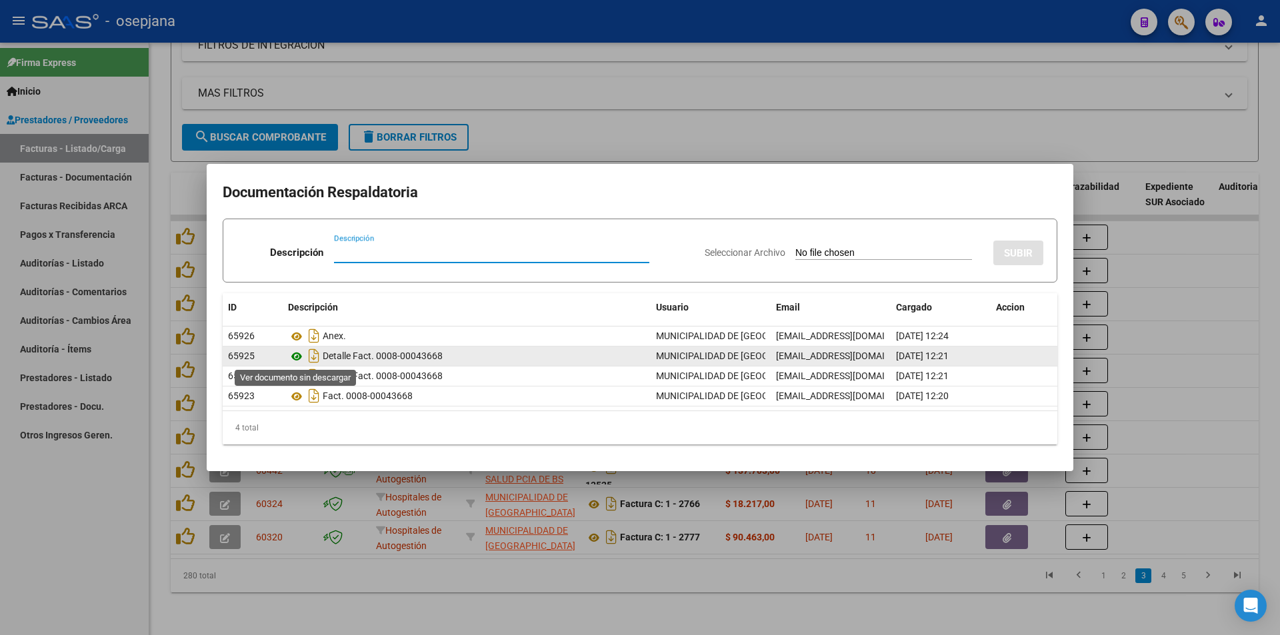  What do you see at coordinates (241, 396) in the screenshot?
I see `span: 65923` at bounding box center [241, 396].